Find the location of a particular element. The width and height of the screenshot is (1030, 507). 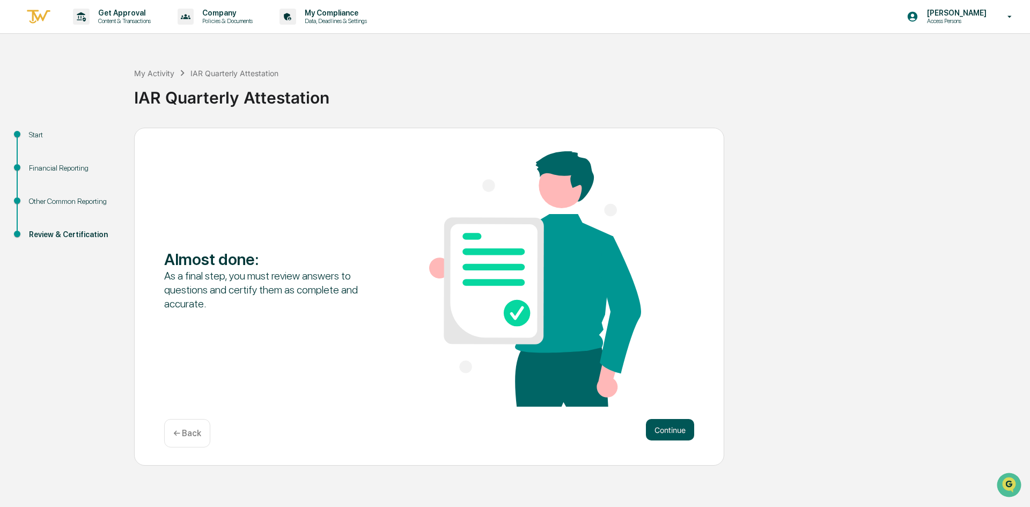

p: ← Back is located at coordinates (187, 433).